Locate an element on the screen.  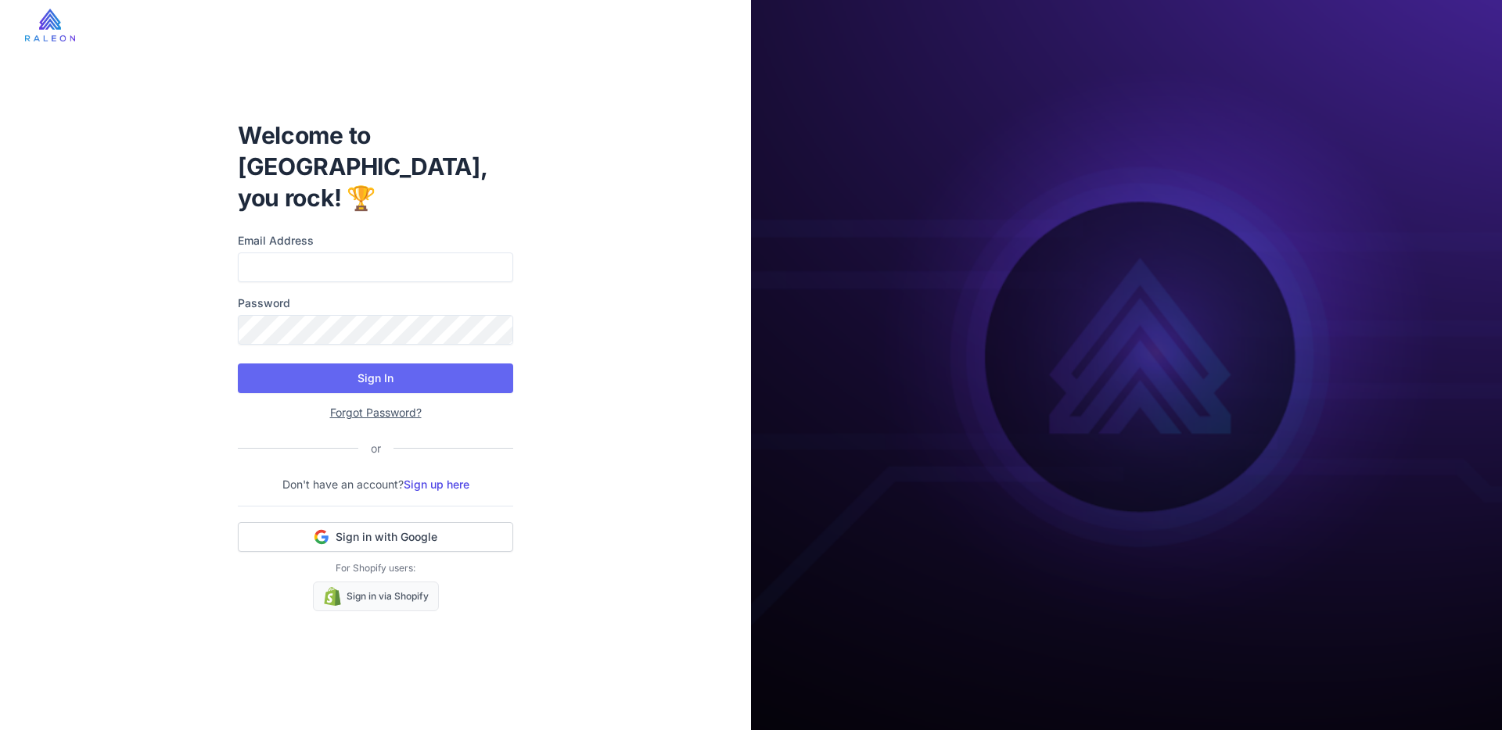
a: Sign in via Shopify is located at coordinates (375, 597).